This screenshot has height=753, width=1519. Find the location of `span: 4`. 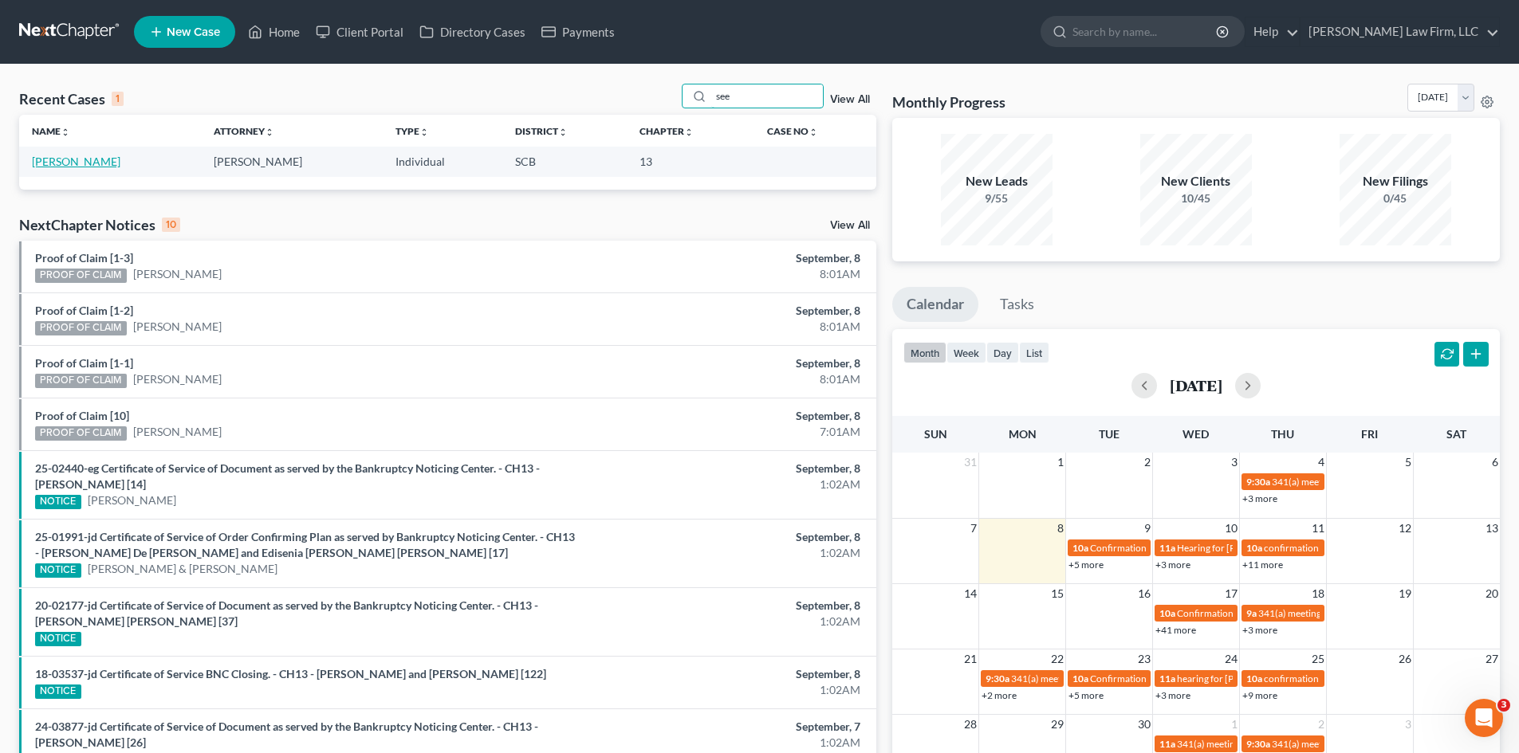

span: 4 is located at coordinates (1321, 462).